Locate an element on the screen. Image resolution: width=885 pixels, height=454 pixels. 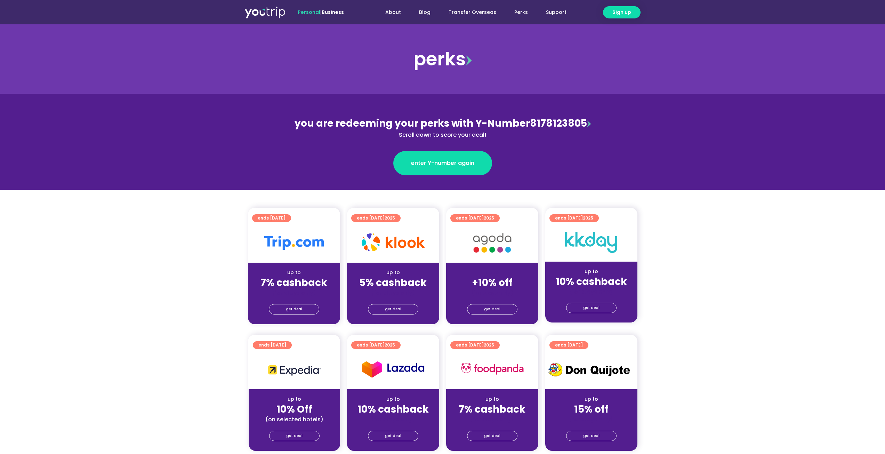
div: 8178123805 is located at coordinates (443, 128).